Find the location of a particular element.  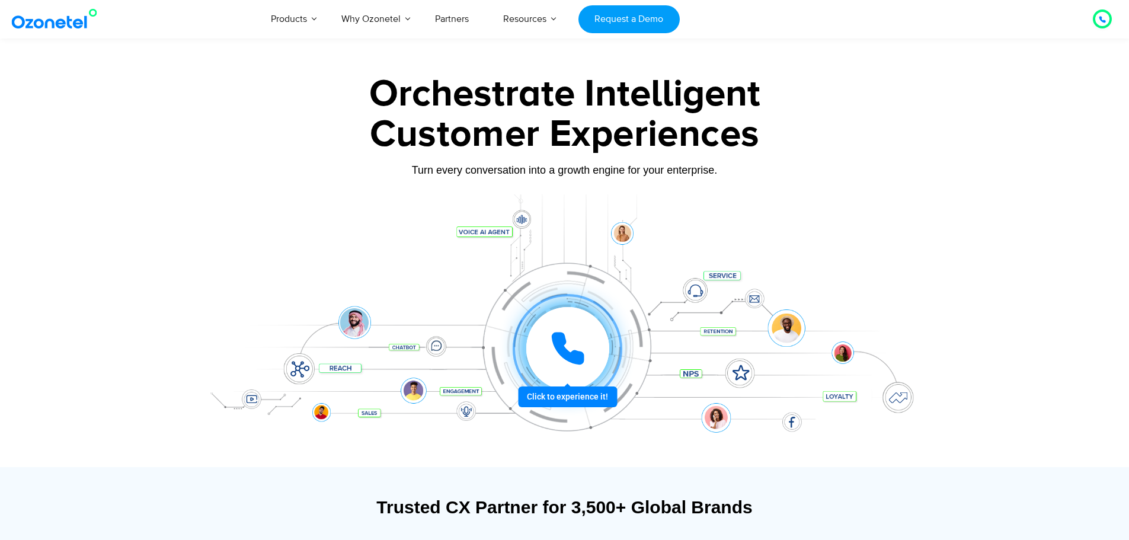

div: Orchestrate Intelligent is located at coordinates (565, 94).